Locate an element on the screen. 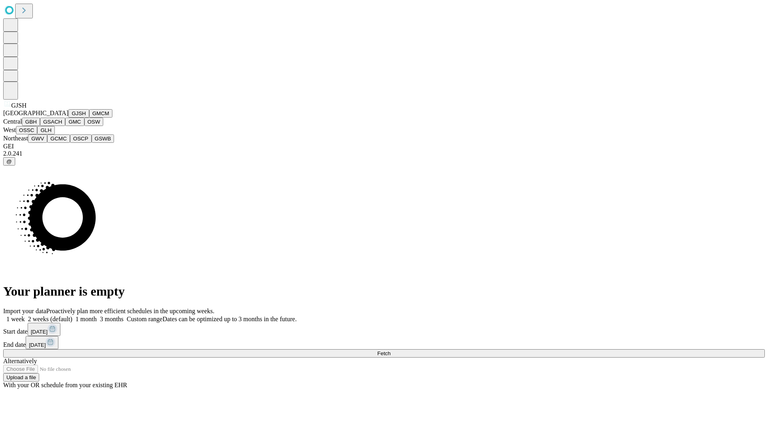 Image resolution: width=768 pixels, height=432 pixels. div: GEI is located at coordinates (384, 146).